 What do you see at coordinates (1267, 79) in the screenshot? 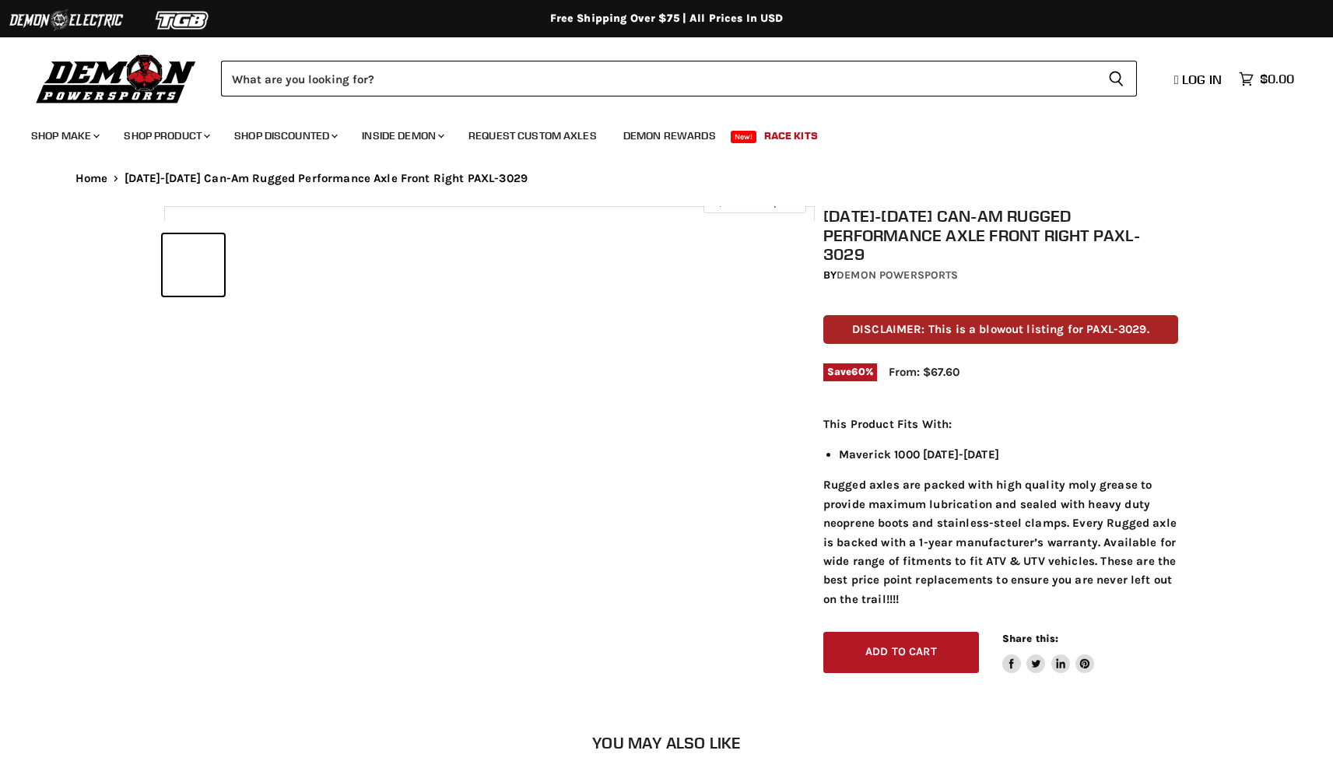
I see `a: $0.00` at bounding box center [1267, 79].